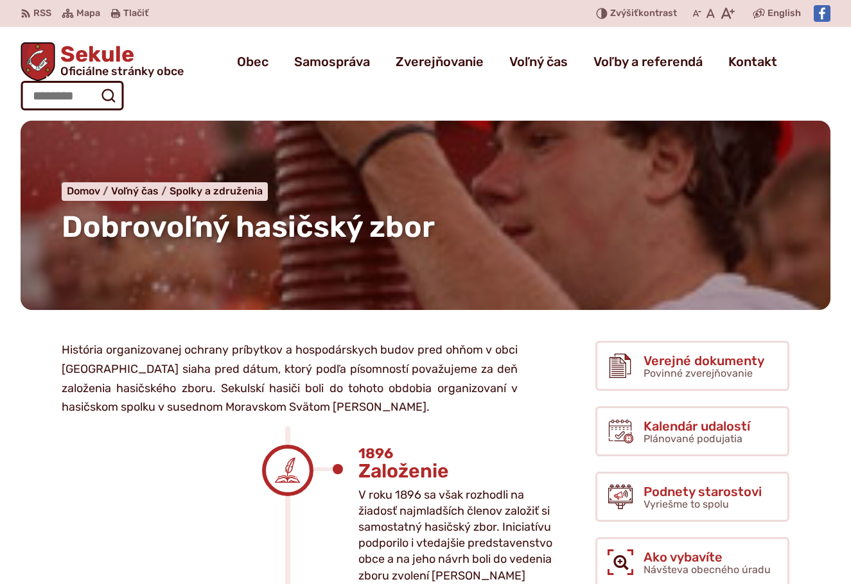  I want to click on span: Mapa, so click(88, 13).